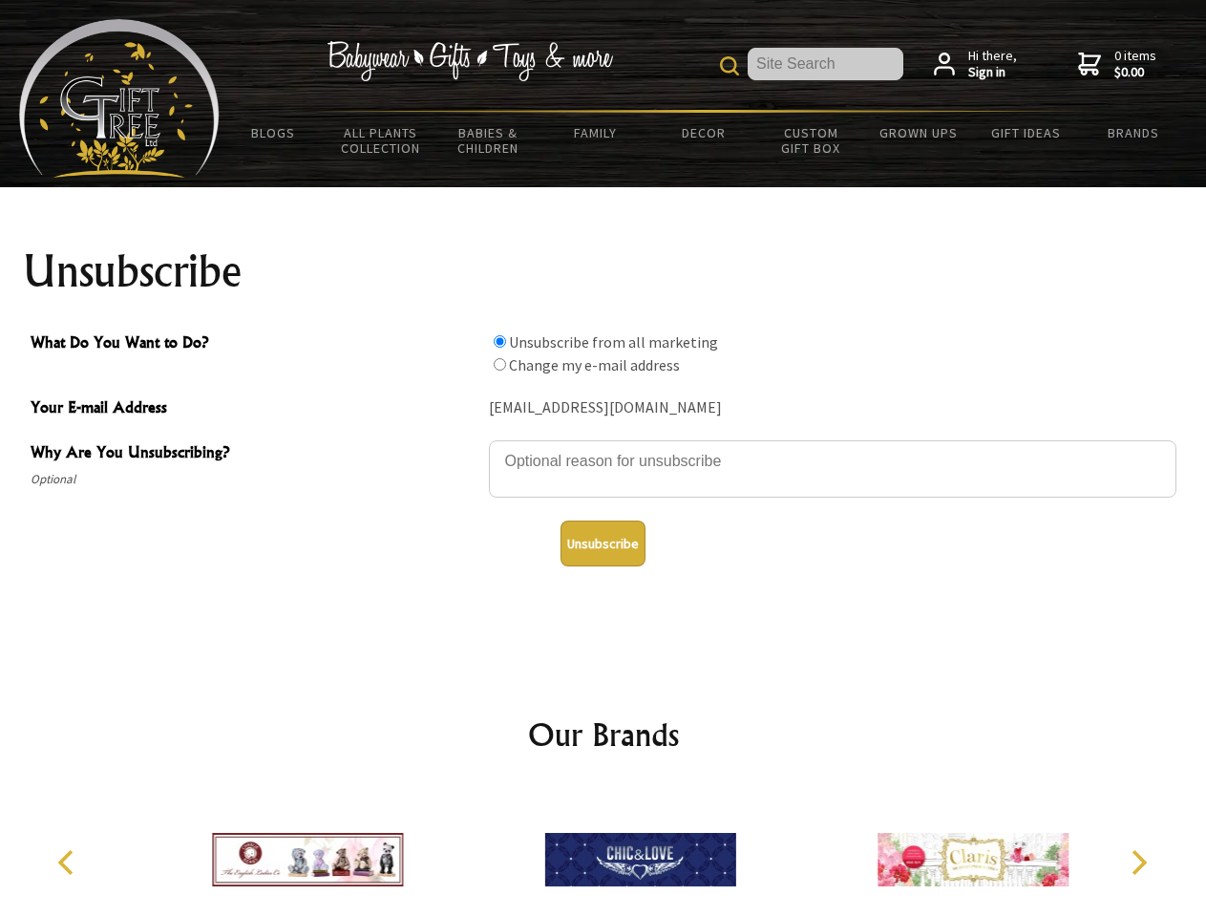 The width and height of the screenshot is (1206, 917). What do you see at coordinates (992, 73) in the screenshot?
I see `strong: Sign in` at bounding box center [992, 73].